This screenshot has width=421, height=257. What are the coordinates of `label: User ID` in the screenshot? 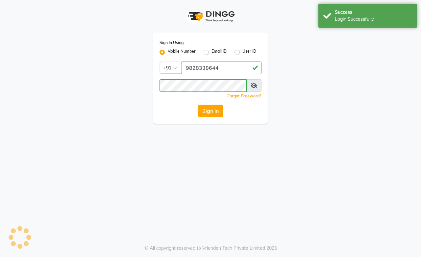 It's located at (249, 52).